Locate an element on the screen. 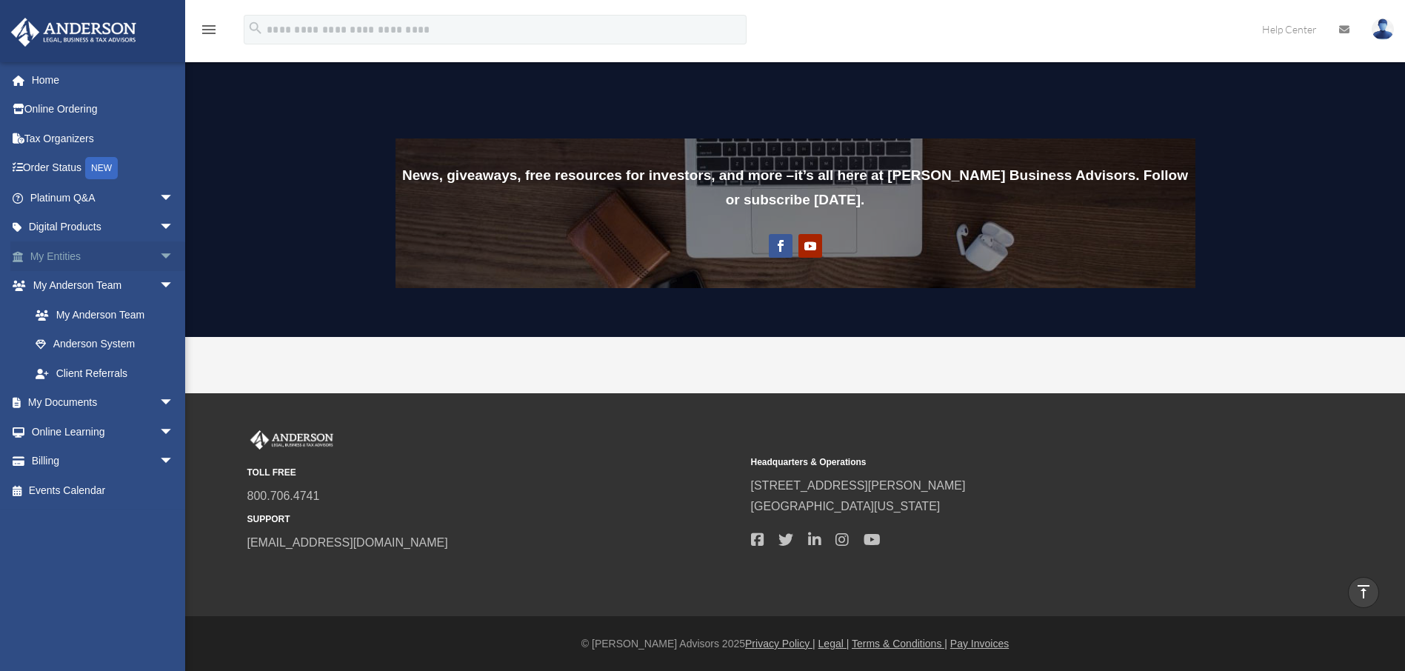  a: Home is located at coordinates (103, 80).